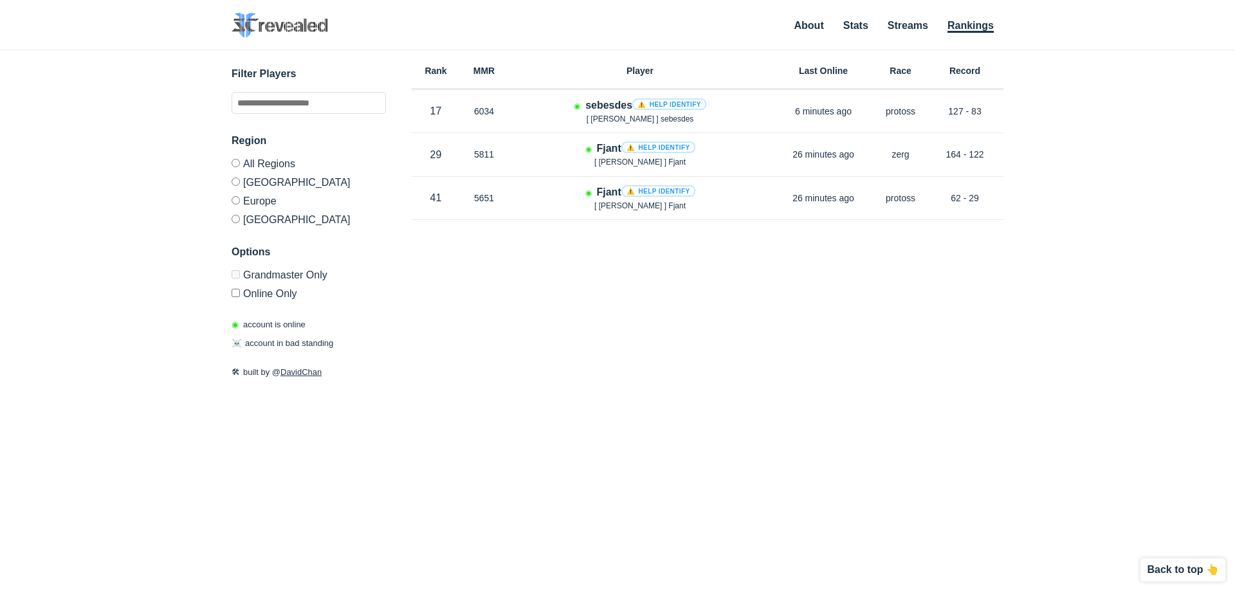 This screenshot has height=591, width=1235. Describe the element at coordinates (484, 71) in the screenshot. I see `h6: MMR` at that location.